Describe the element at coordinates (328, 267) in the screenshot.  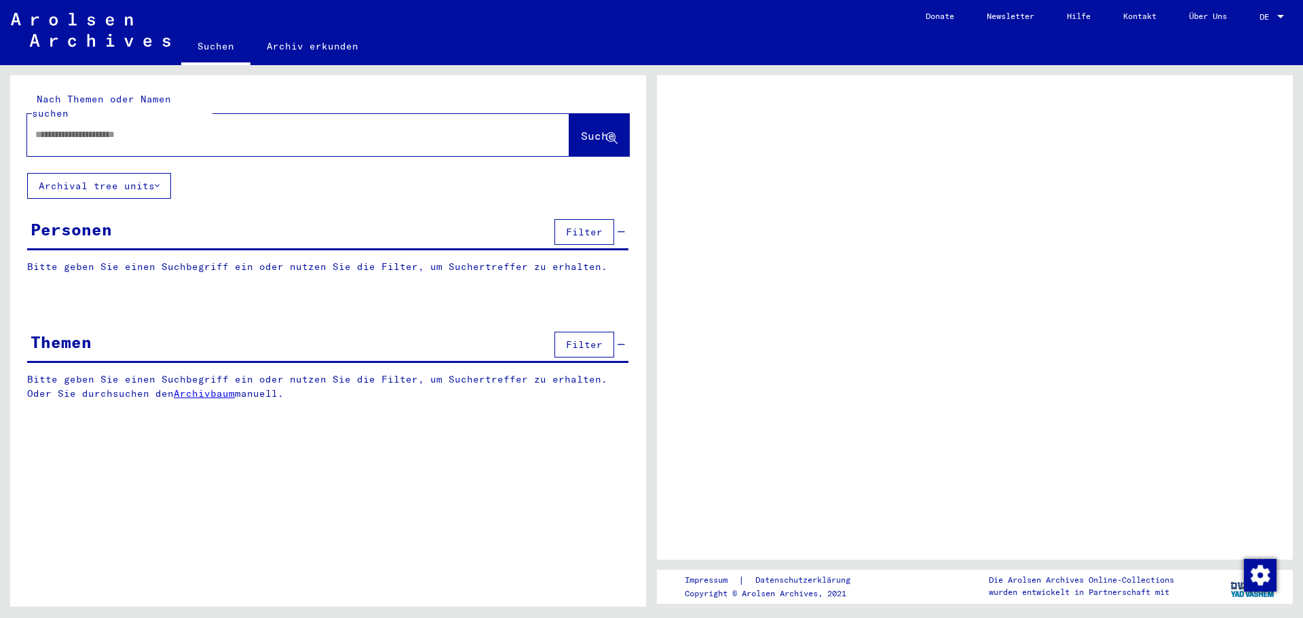
I see `p: Bitte geben Sie einen Suchbegriff ein oder nutzen Sie die Filter, um Suchertreffer zu erhalten.` at that location.